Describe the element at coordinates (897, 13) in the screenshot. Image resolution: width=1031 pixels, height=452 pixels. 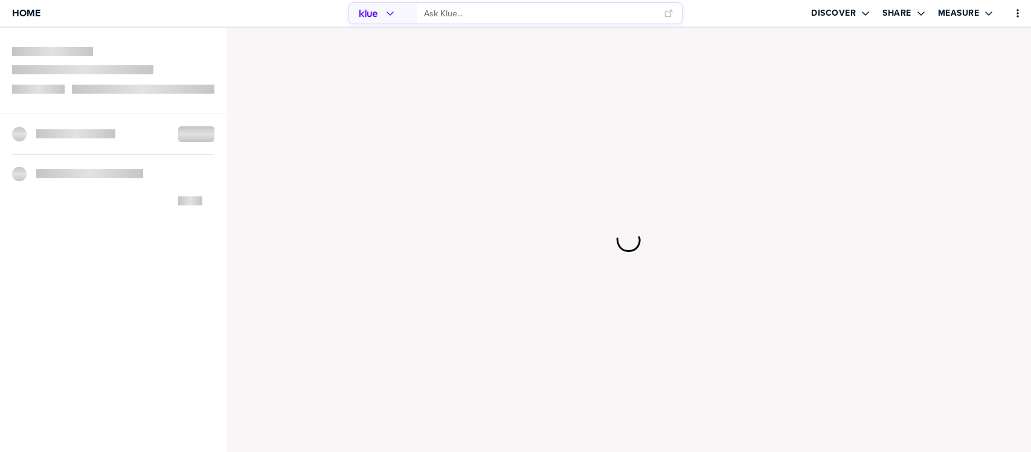
I see `label: Share` at that location.